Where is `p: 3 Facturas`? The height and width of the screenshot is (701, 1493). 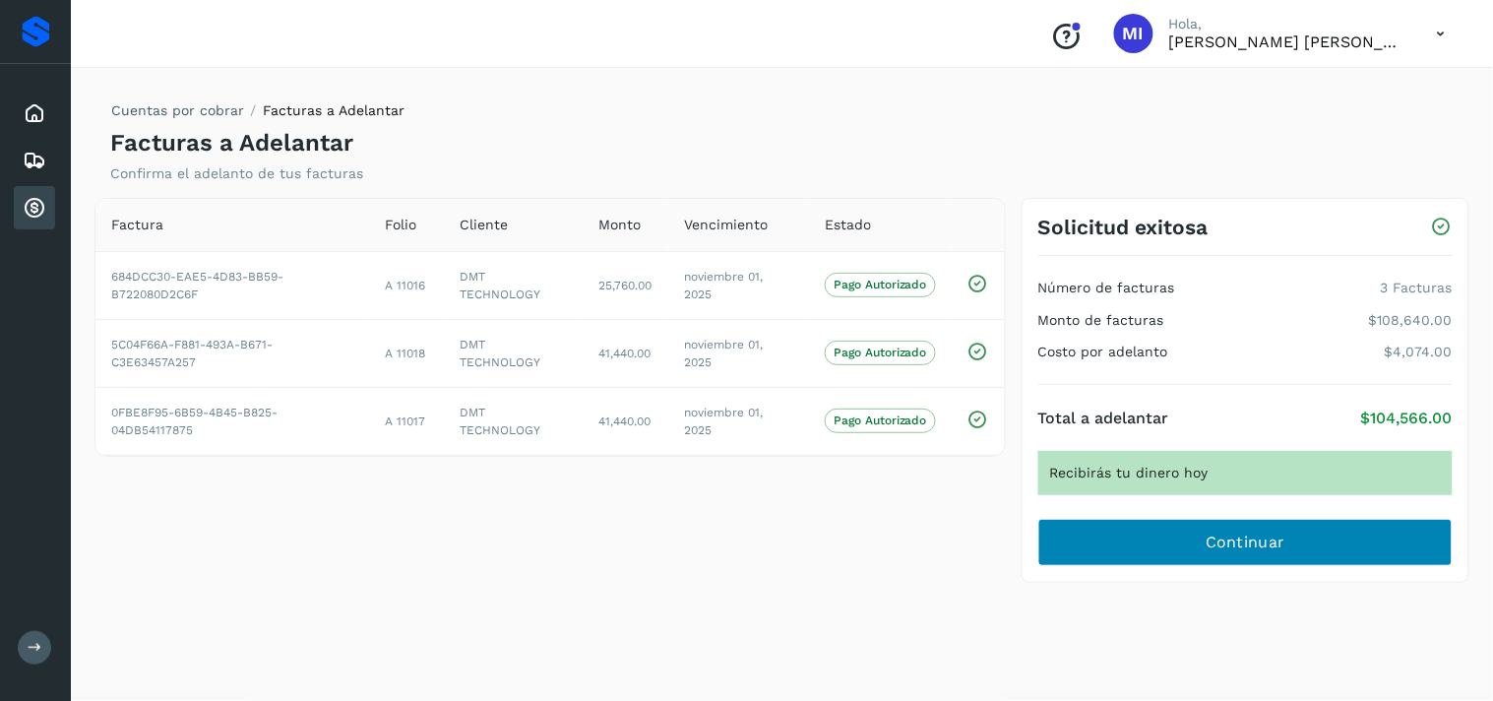 p: 3 Facturas is located at coordinates (1417, 287).